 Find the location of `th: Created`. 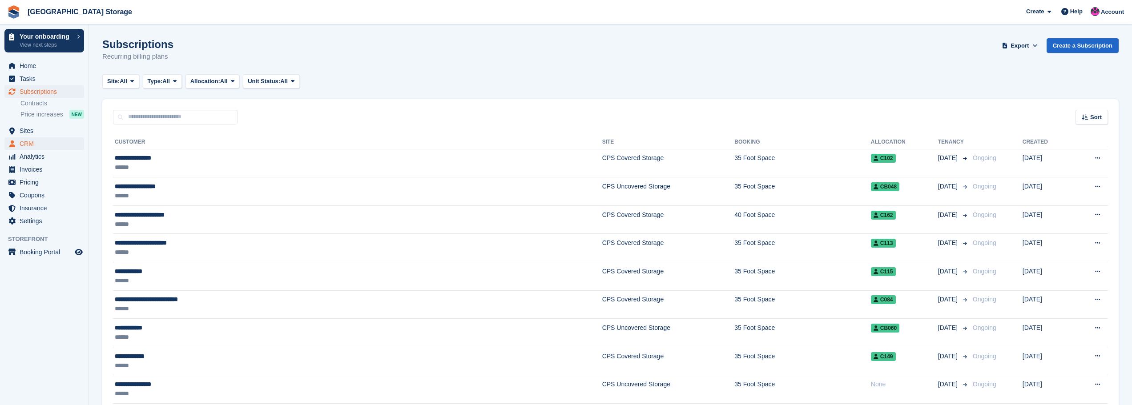

th: Created is located at coordinates (1047, 142).